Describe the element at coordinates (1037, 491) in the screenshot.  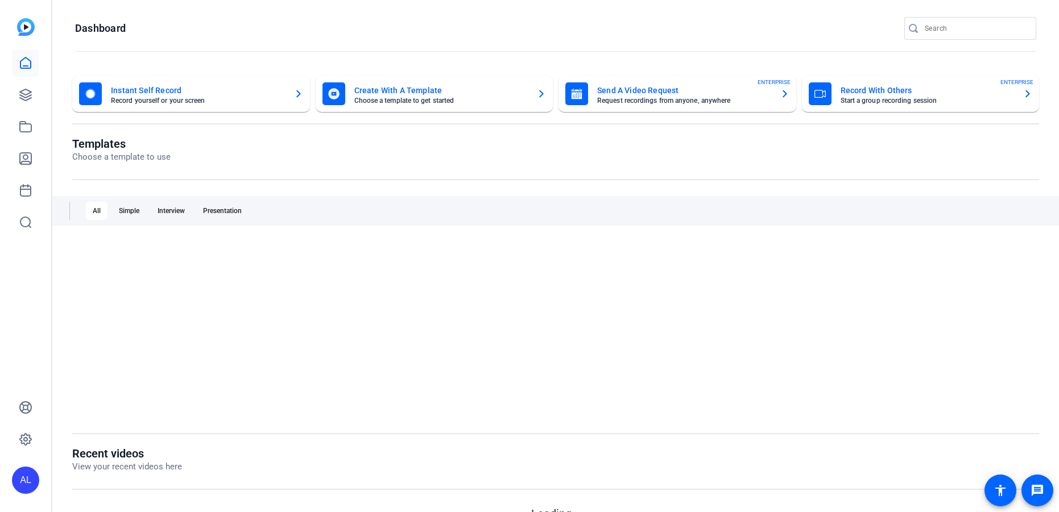
I see `mat-icon: message` at that location.